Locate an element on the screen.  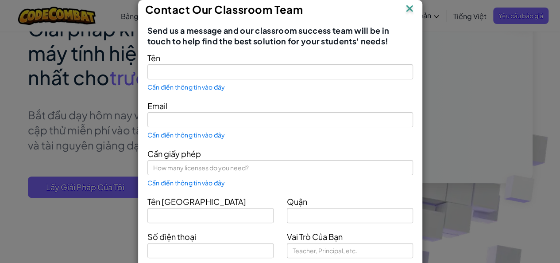
span: Tên is located at coordinates (154, 58).